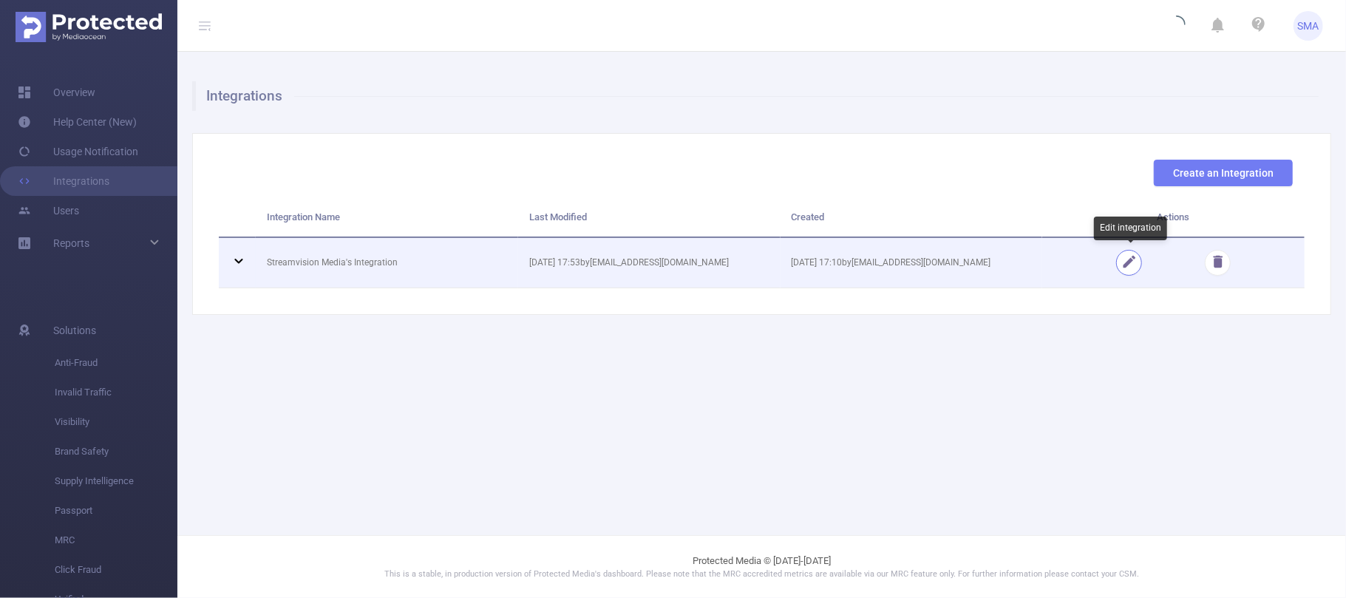  What do you see at coordinates (116, 422) in the screenshot?
I see `span: Visibility` at bounding box center [116, 422].